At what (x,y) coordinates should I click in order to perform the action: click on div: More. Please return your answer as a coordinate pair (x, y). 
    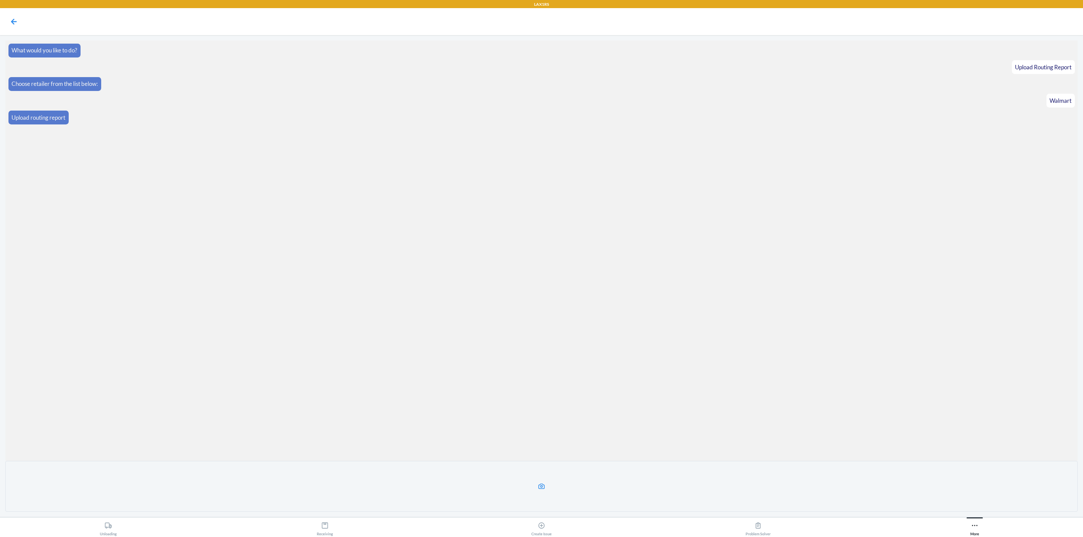
    Looking at the image, I should click on (974, 528).